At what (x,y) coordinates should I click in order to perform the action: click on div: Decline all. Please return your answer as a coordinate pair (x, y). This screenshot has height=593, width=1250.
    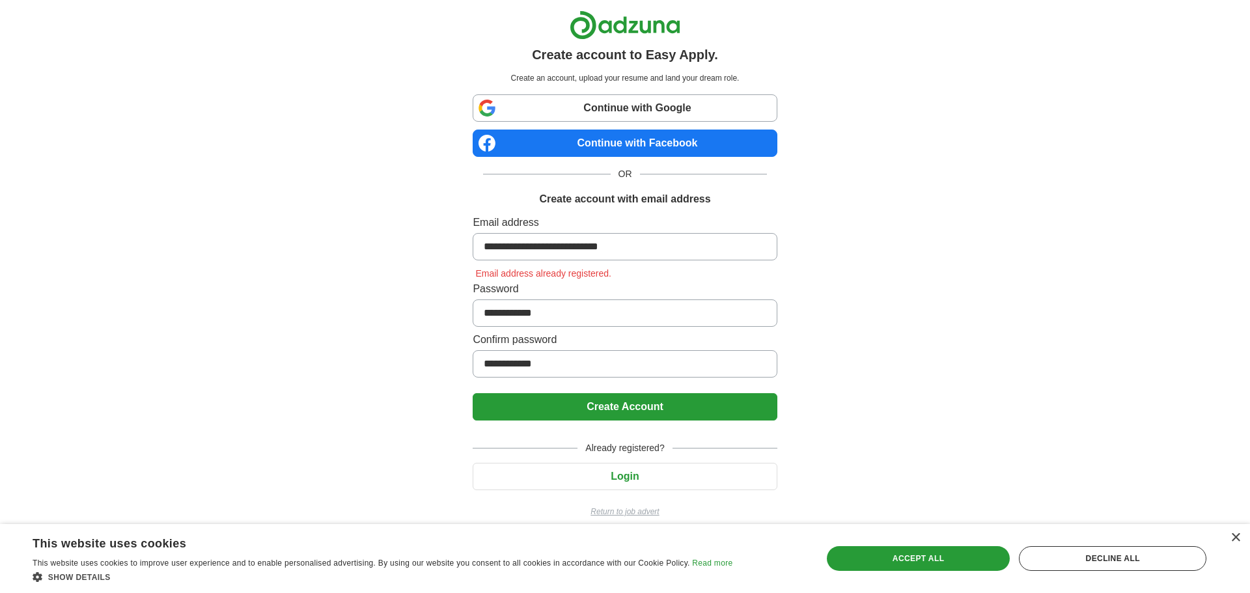
    Looking at the image, I should click on (1113, 559).